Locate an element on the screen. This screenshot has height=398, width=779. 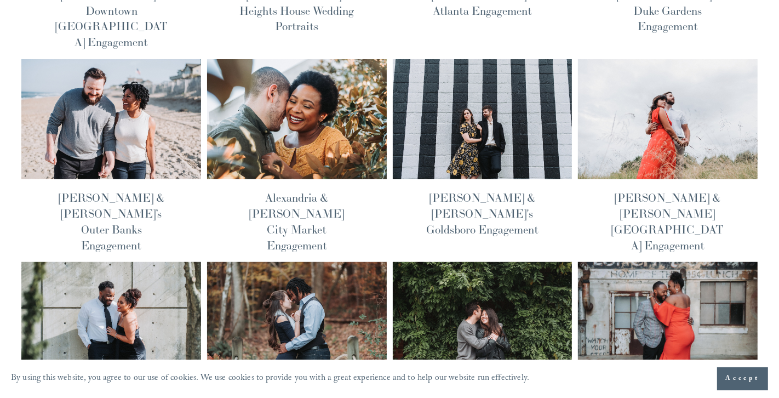
img: Lauren &amp; Ian’s Outer Banks Engagement is located at coordinates (111, 119).